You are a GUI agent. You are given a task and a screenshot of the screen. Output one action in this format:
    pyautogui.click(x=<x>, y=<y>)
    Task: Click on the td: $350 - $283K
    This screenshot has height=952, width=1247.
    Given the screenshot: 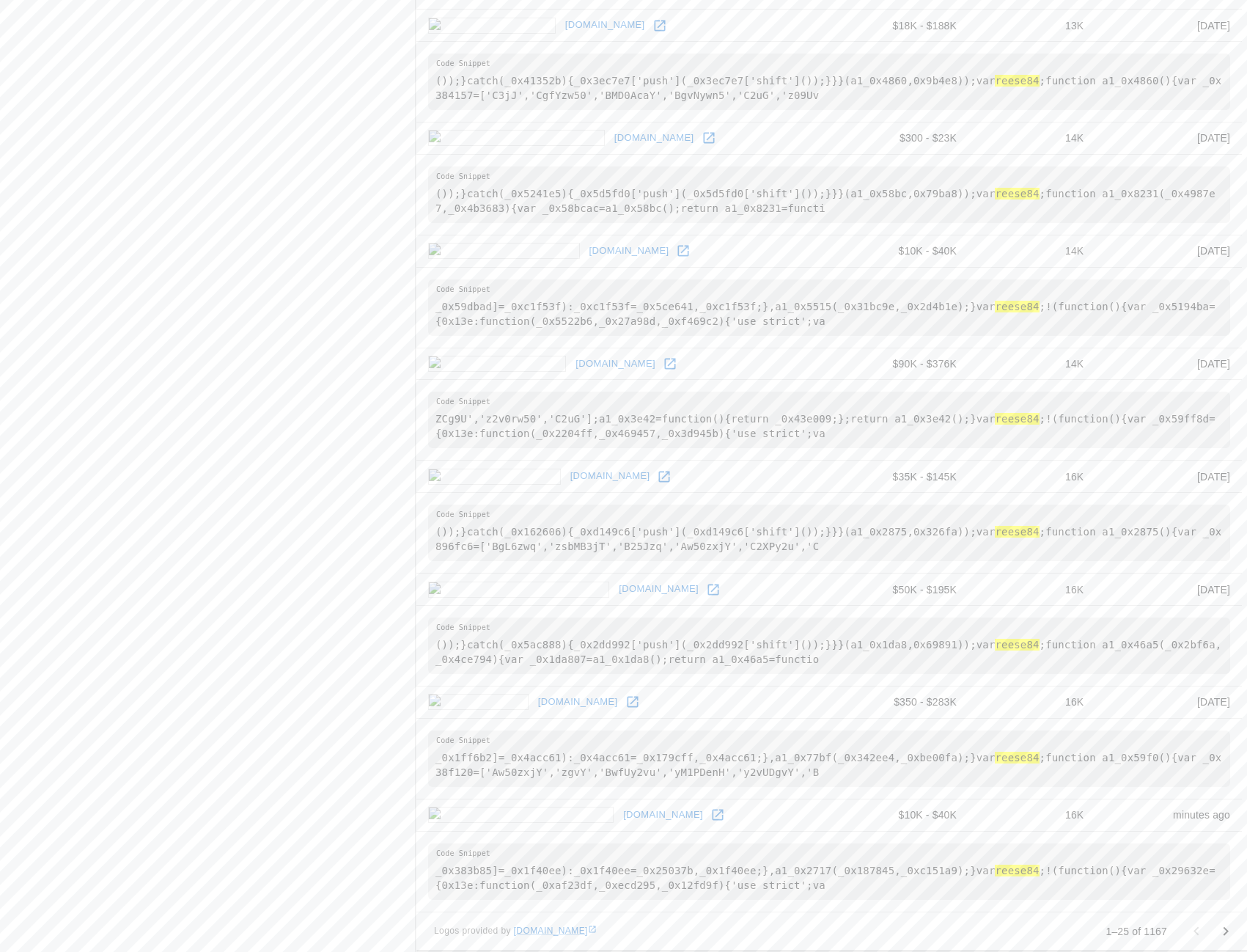 What is the action you would take?
    pyautogui.click(x=900, y=702)
    